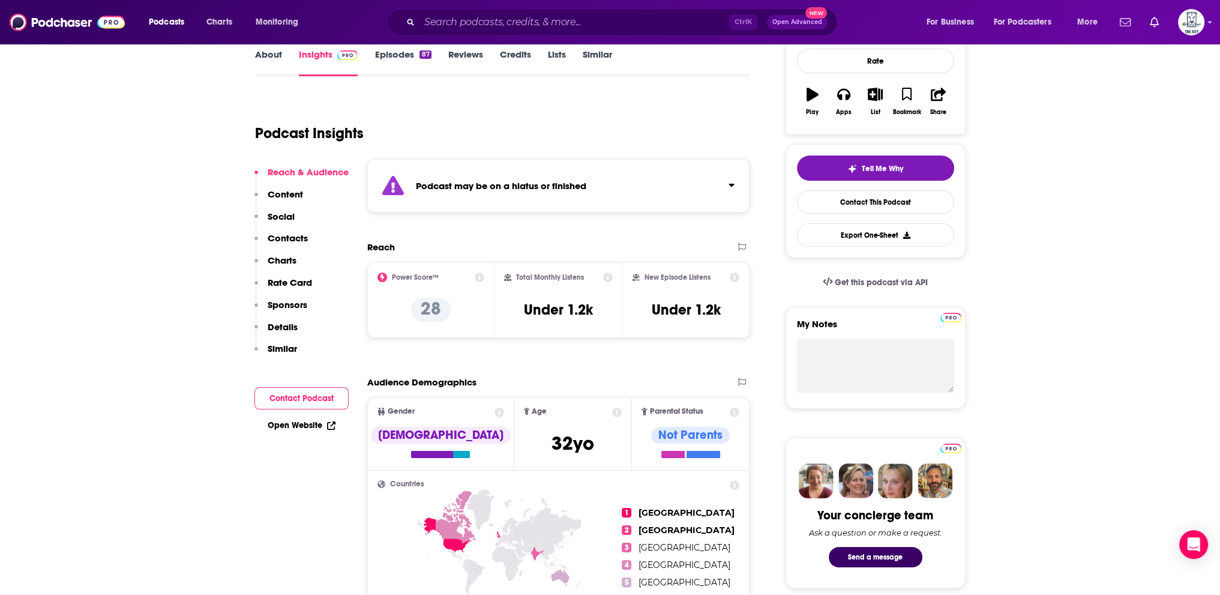  What do you see at coordinates (906, 112) in the screenshot?
I see `div: Bookmark` at bounding box center [906, 112].